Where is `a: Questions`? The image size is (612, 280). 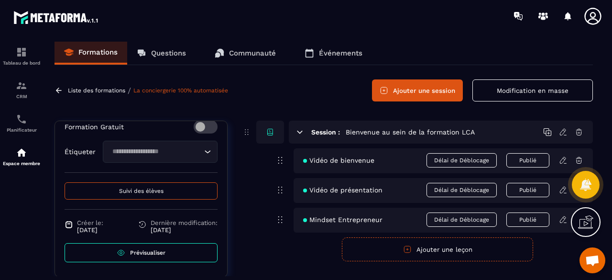 a: Questions is located at coordinates (161, 53).